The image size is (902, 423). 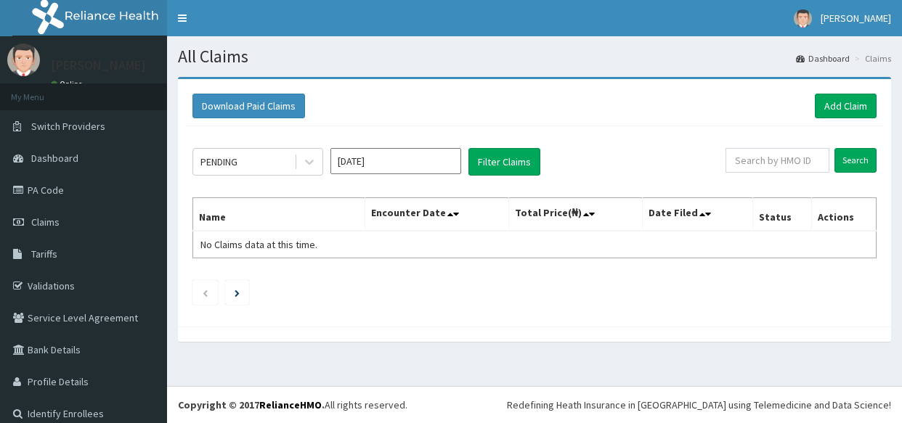 I want to click on strong: Copyright © 2017 ., so click(x=251, y=405).